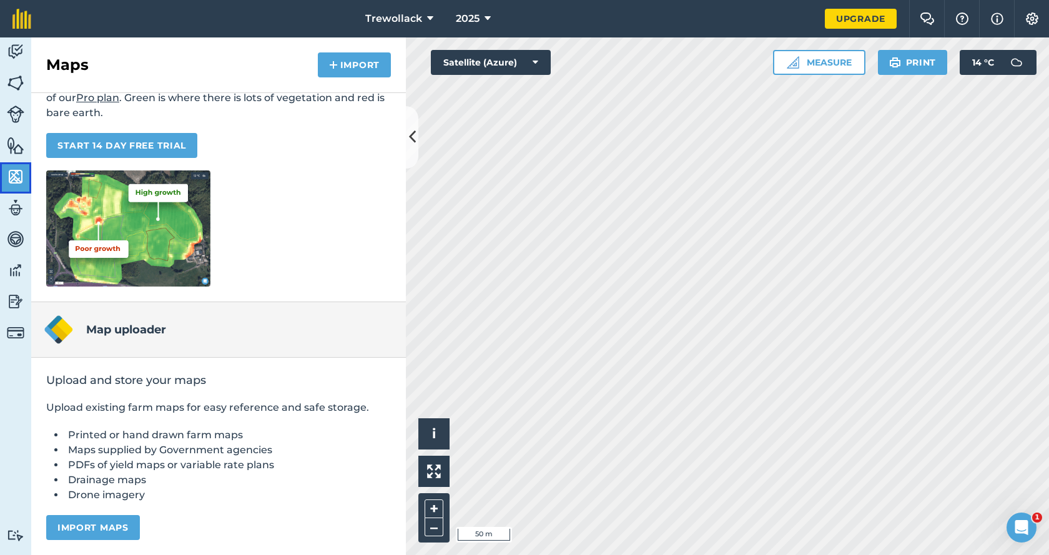 This screenshot has width=1049, height=555. I want to click on li: Maps supplied by Government agencies, so click(228, 450).